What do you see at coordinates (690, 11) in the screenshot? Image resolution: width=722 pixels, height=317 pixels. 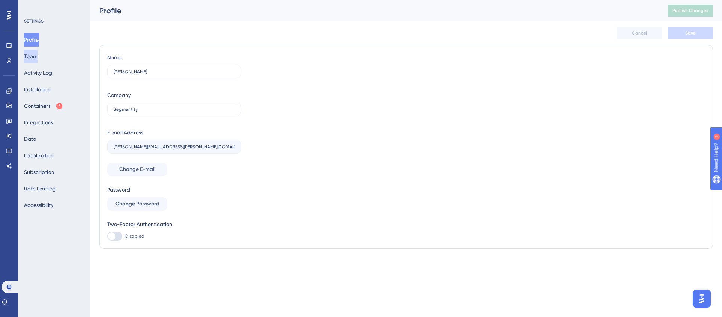 I see `span: Publish Changes` at bounding box center [690, 11].